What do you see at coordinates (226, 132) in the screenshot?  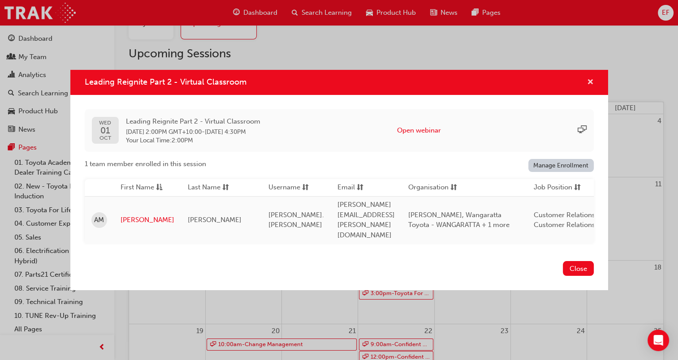 I see `span: 01 Oct 2025 4:30PM` at bounding box center [226, 132].